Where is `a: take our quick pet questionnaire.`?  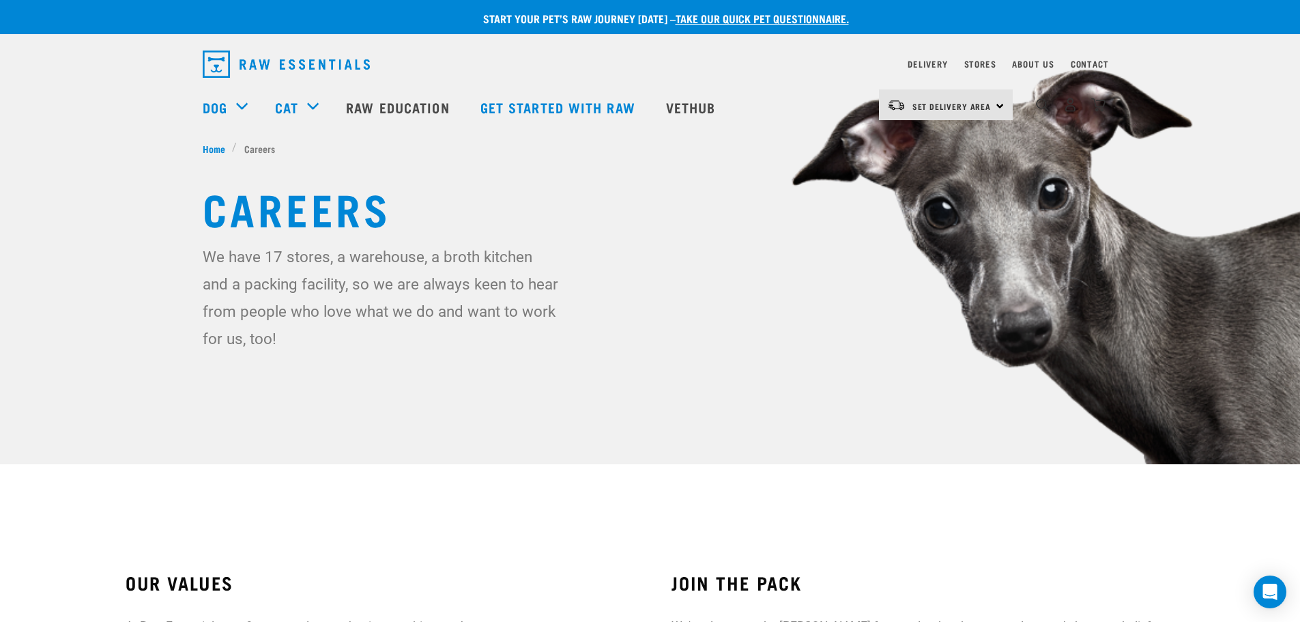
a: take our quick pet questionnaire. is located at coordinates (762, 18).